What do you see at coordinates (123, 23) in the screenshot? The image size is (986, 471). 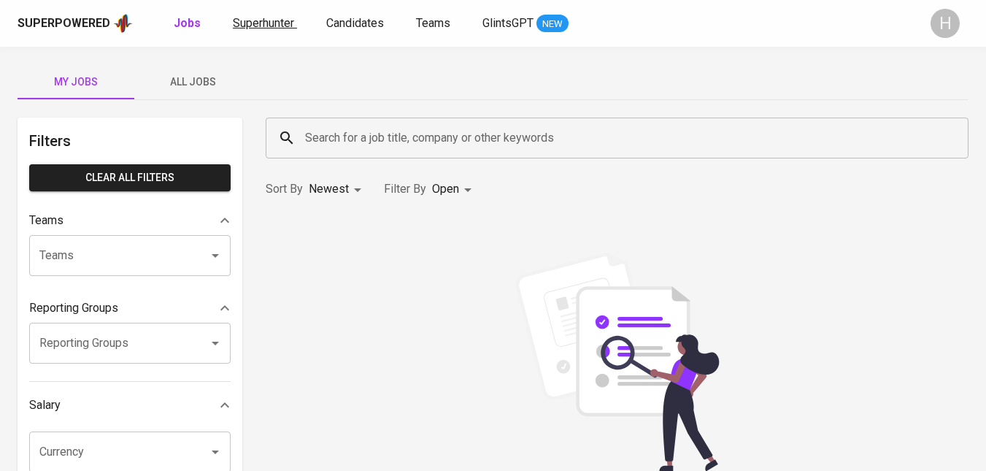 I see `img: app logo` at bounding box center [123, 23].